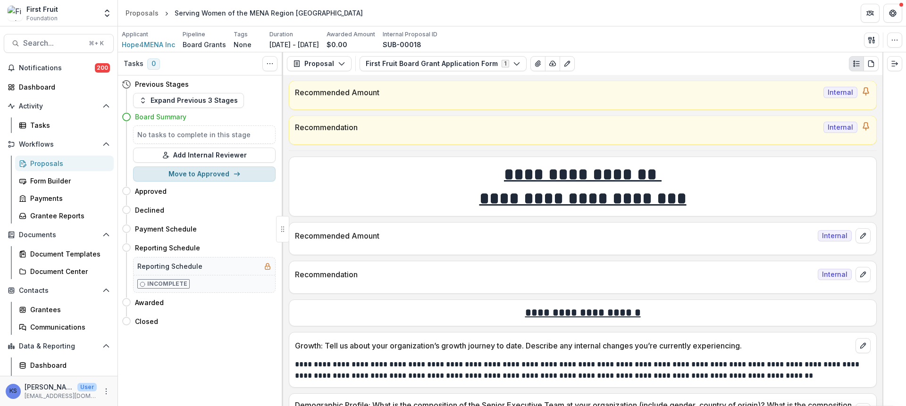 This screenshot has height=406, width=906. What do you see at coordinates (59, 144) in the screenshot?
I see `span: Workflows` at bounding box center [59, 144].